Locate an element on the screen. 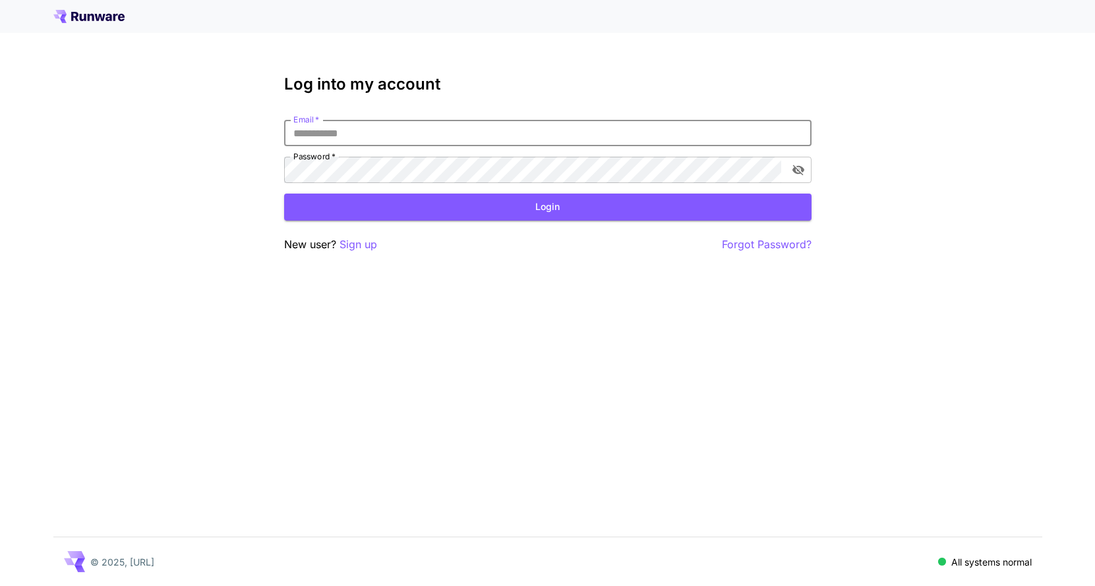 This screenshot has height=586, width=1095. p: New user? is located at coordinates (330, 244).